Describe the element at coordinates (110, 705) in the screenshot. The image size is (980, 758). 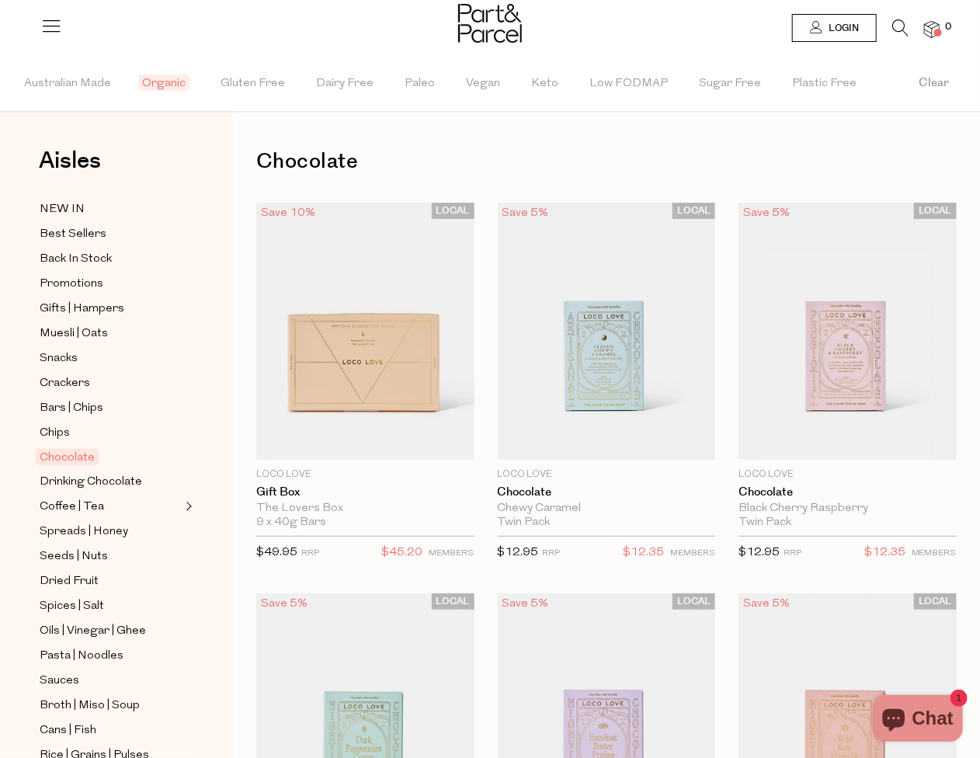
I see `a: Broth | Miso | Soup` at that location.